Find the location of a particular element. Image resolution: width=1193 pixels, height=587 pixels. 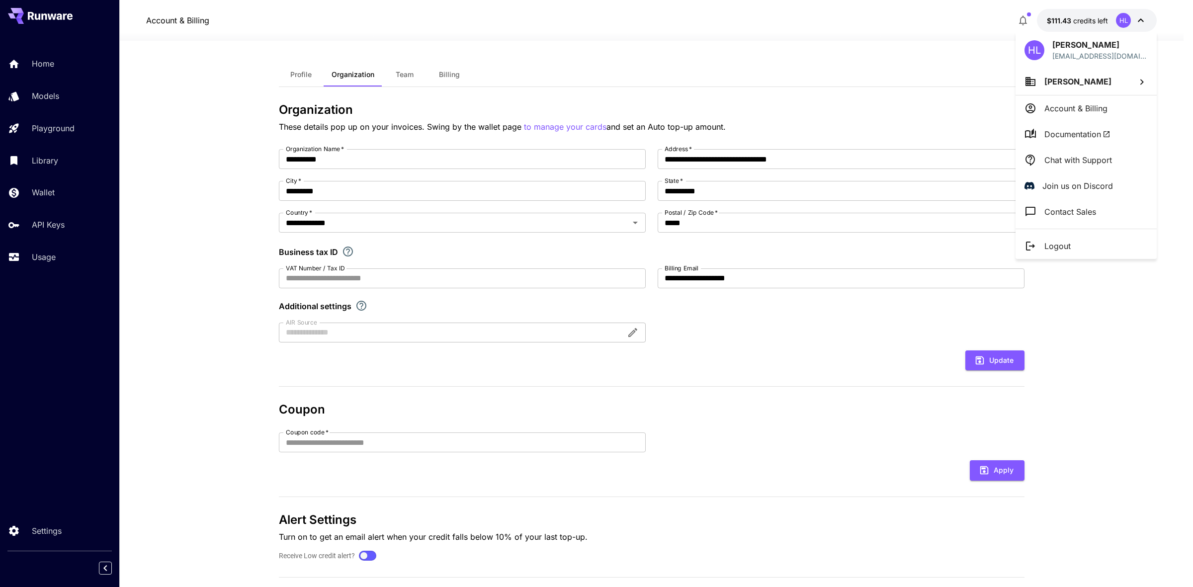

p: Logout is located at coordinates (1057, 246).